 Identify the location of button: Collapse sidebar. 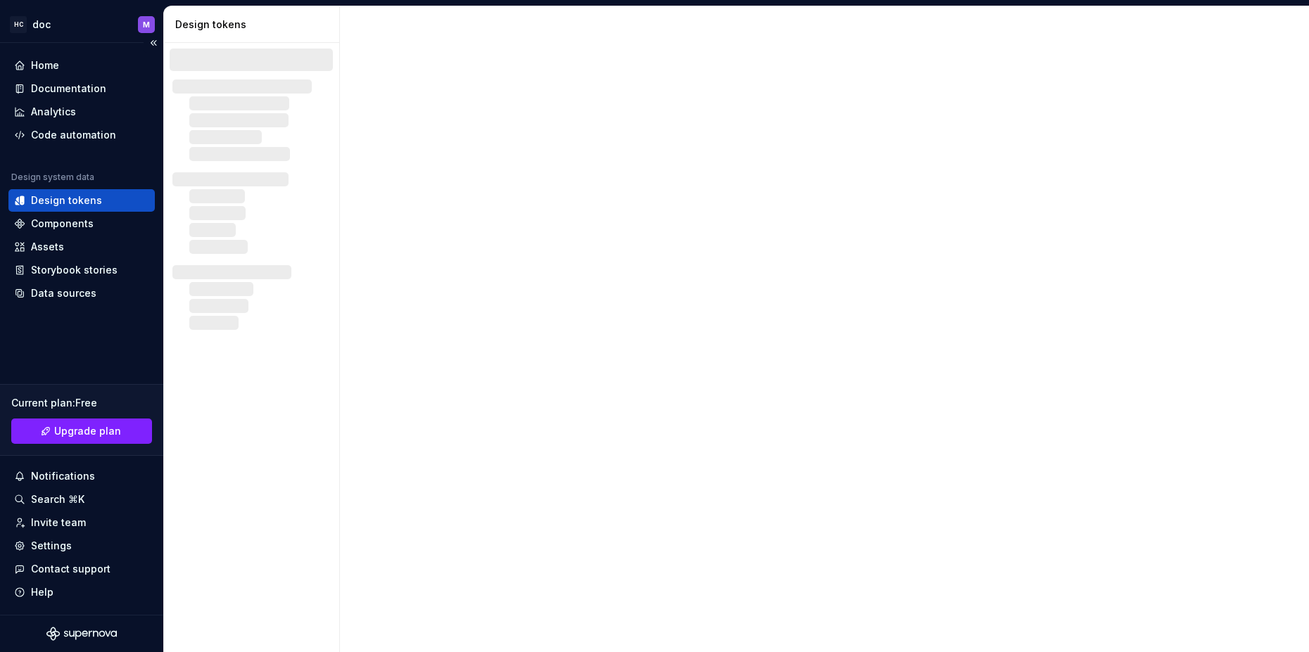
(153, 43).